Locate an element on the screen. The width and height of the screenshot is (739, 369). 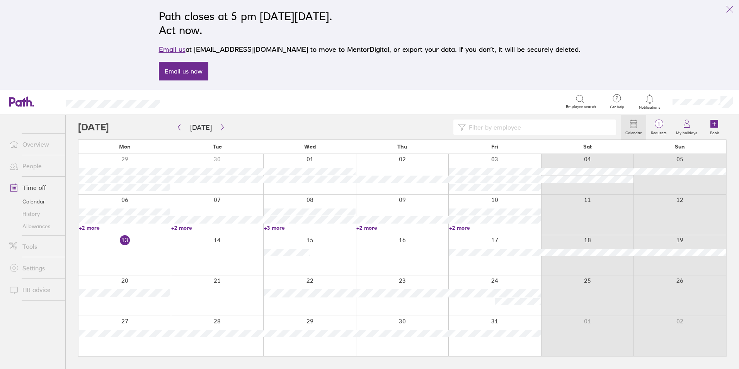
label: Requests is located at coordinates (659, 132).